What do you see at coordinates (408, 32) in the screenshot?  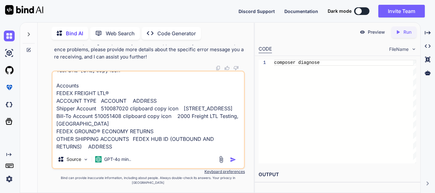 I see `p: Run` at bounding box center [408, 32].